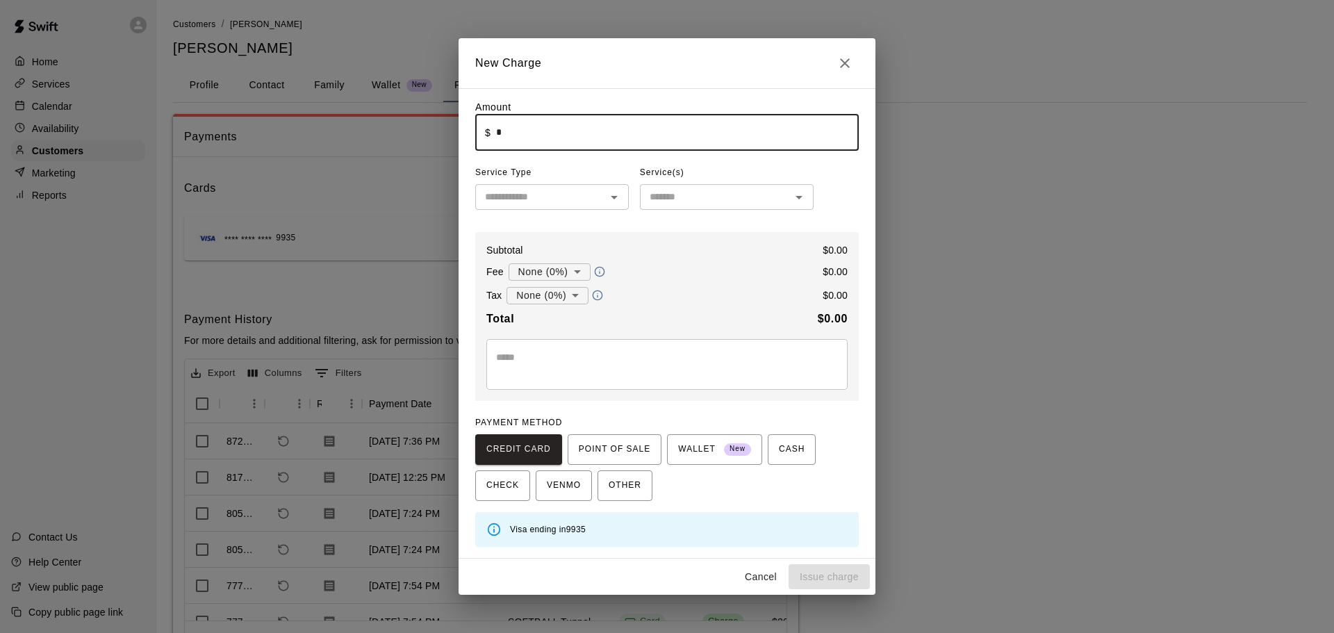 This screenshot has height=633, width=1334. What do you see at coordinates (504, 250) in the screenshot?
I see `p: Subtotal` at bounding box center [504, 250].